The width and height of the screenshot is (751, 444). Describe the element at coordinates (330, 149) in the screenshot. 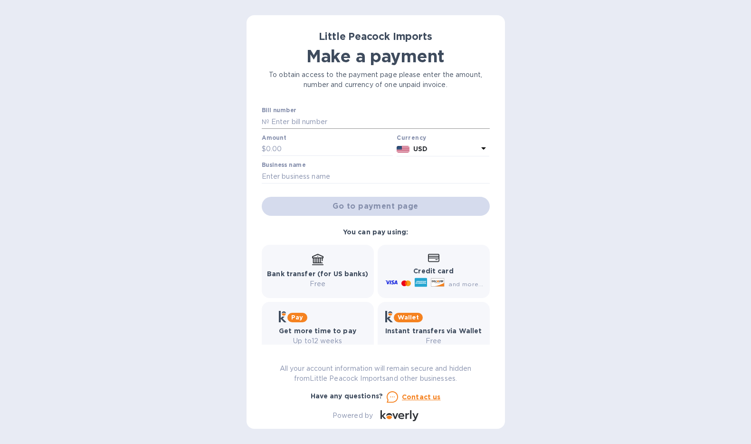

I see `input: 0.00` at that location.